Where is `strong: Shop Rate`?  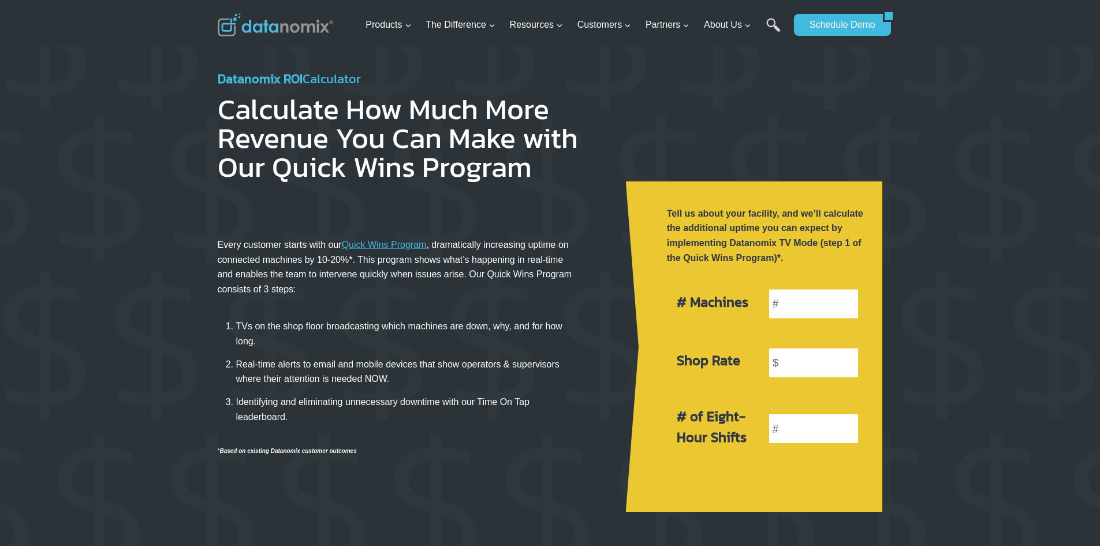 strong: Shop Rate is located at coordinates (708, 360).